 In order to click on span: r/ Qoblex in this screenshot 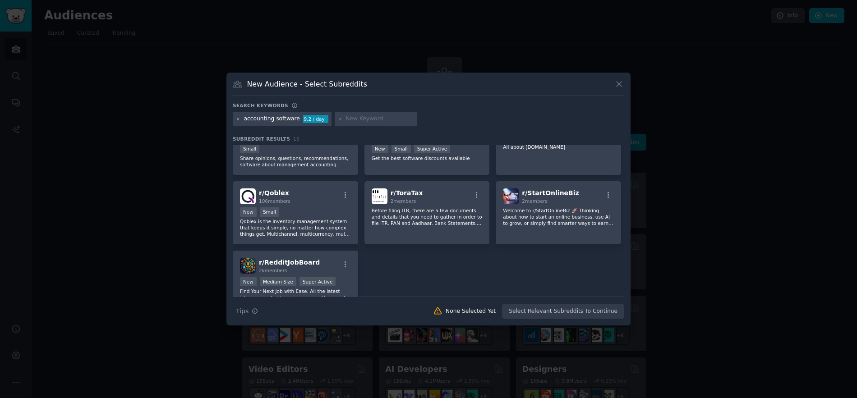, I will do `click(274, 193)`.